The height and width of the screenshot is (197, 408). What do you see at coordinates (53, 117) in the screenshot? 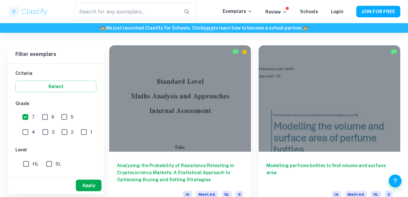
I see `span: 6` at bounding box center [53, 117].